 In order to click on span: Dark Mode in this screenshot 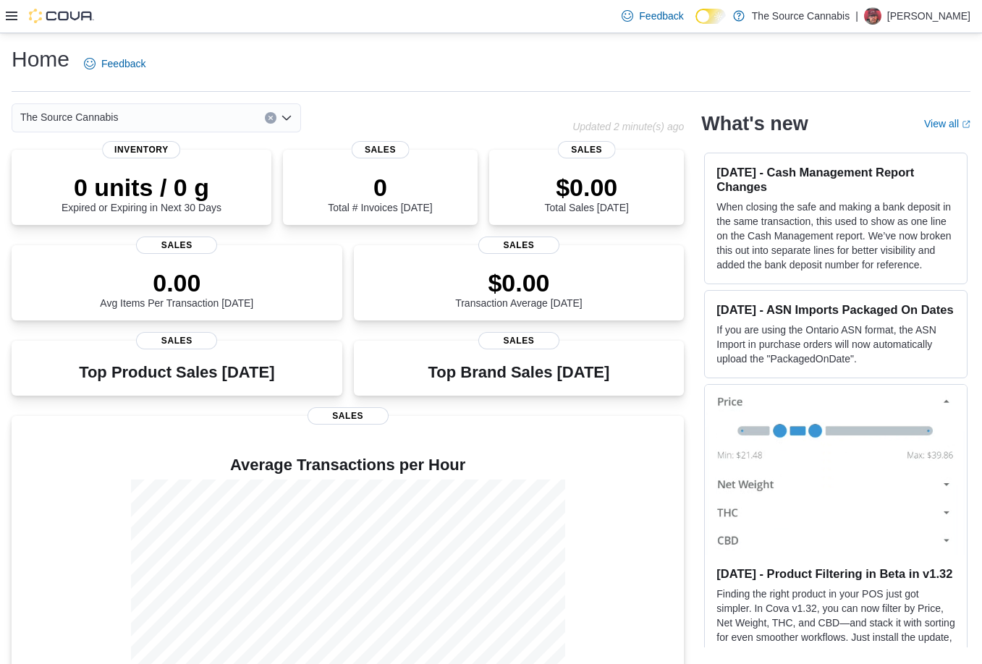, I will do `click(695, 24)`.